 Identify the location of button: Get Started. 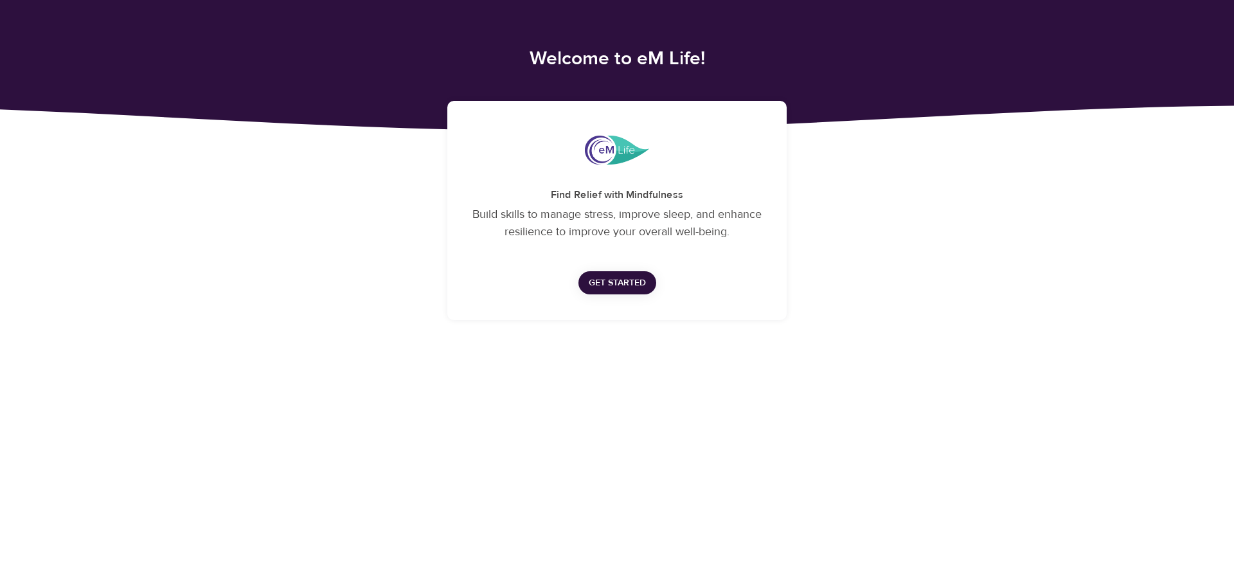
(617, 283).